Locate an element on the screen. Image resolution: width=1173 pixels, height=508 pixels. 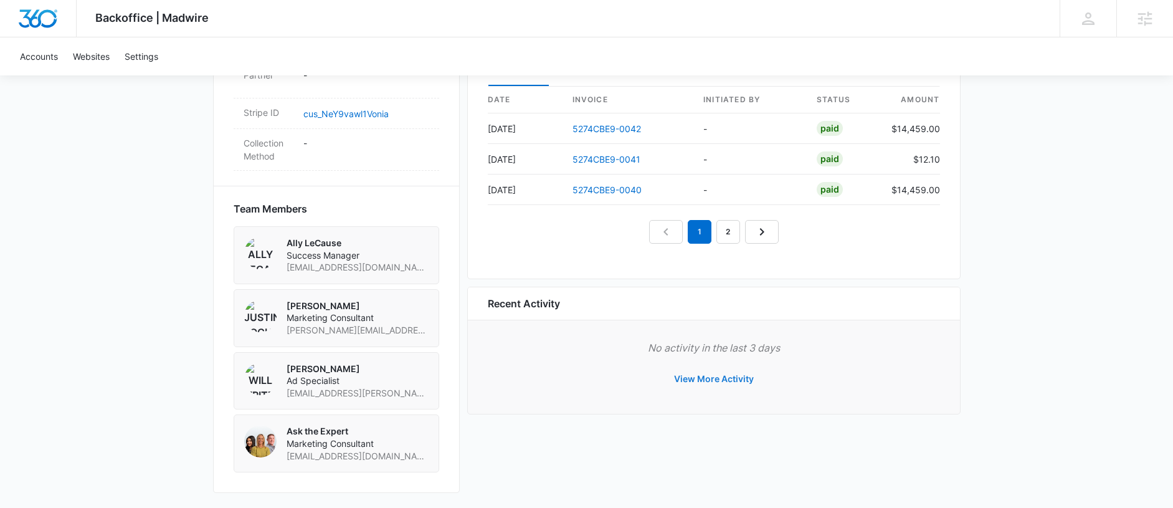
p: No activity in the last 3 days is located at coordinates (714, 347).